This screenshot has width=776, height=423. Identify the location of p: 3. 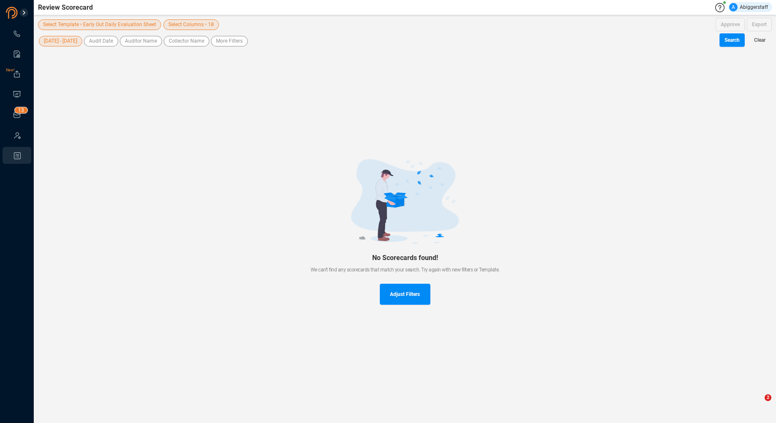
(22, 111).